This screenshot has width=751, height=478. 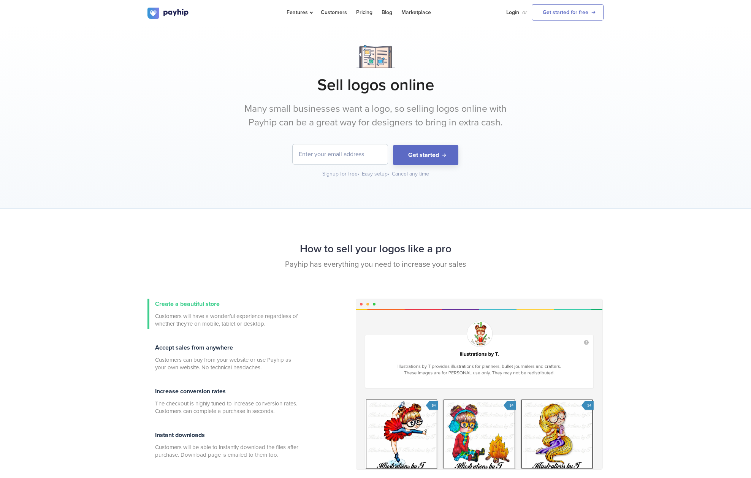 I want to click on span: Customers can buy from your website or use Payhip as your own website. No technical headaches., so click(x=227, y=363).